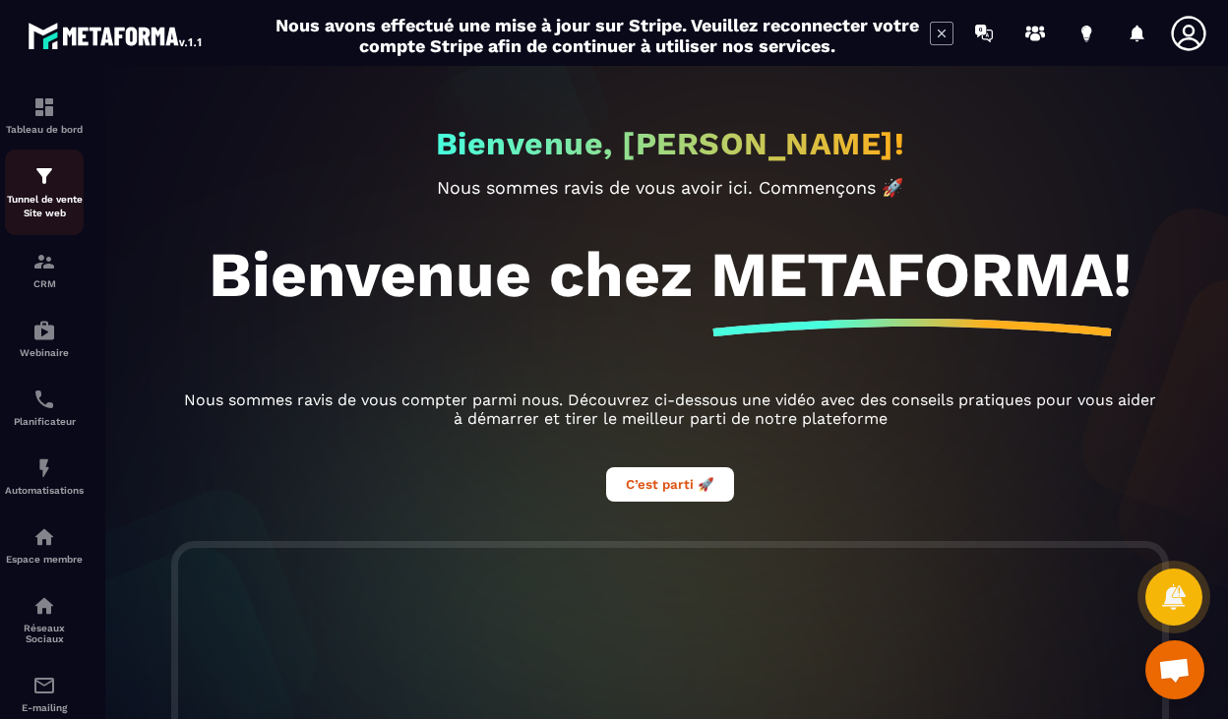  I want to click on a: automationsautomationsWebinaire, so click(44, 338).